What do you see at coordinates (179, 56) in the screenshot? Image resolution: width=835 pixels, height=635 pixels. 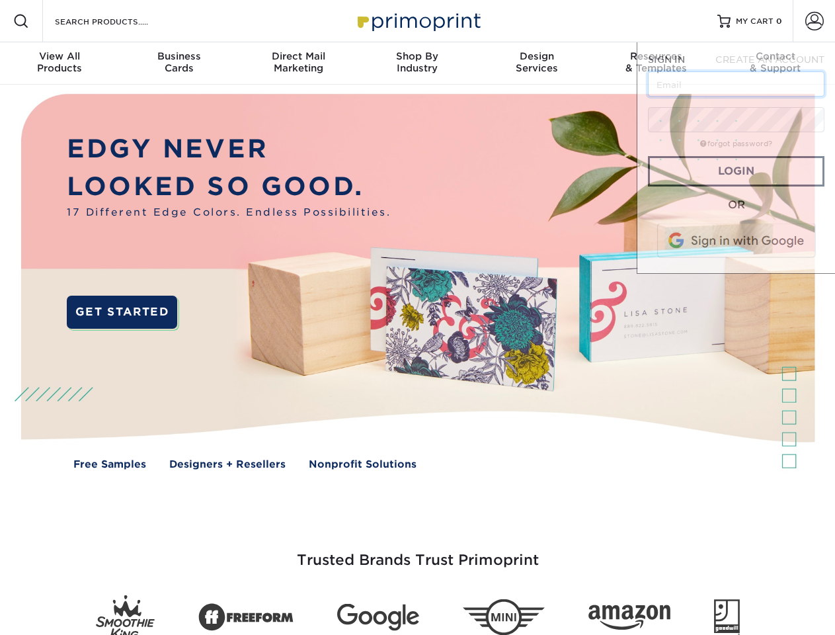 I see `span: Business` at bounding box center [179, 56].